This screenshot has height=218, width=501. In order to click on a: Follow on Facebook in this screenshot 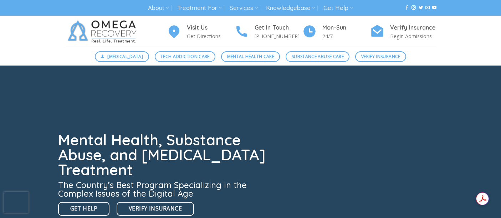, I will do `click(407, 8)`.